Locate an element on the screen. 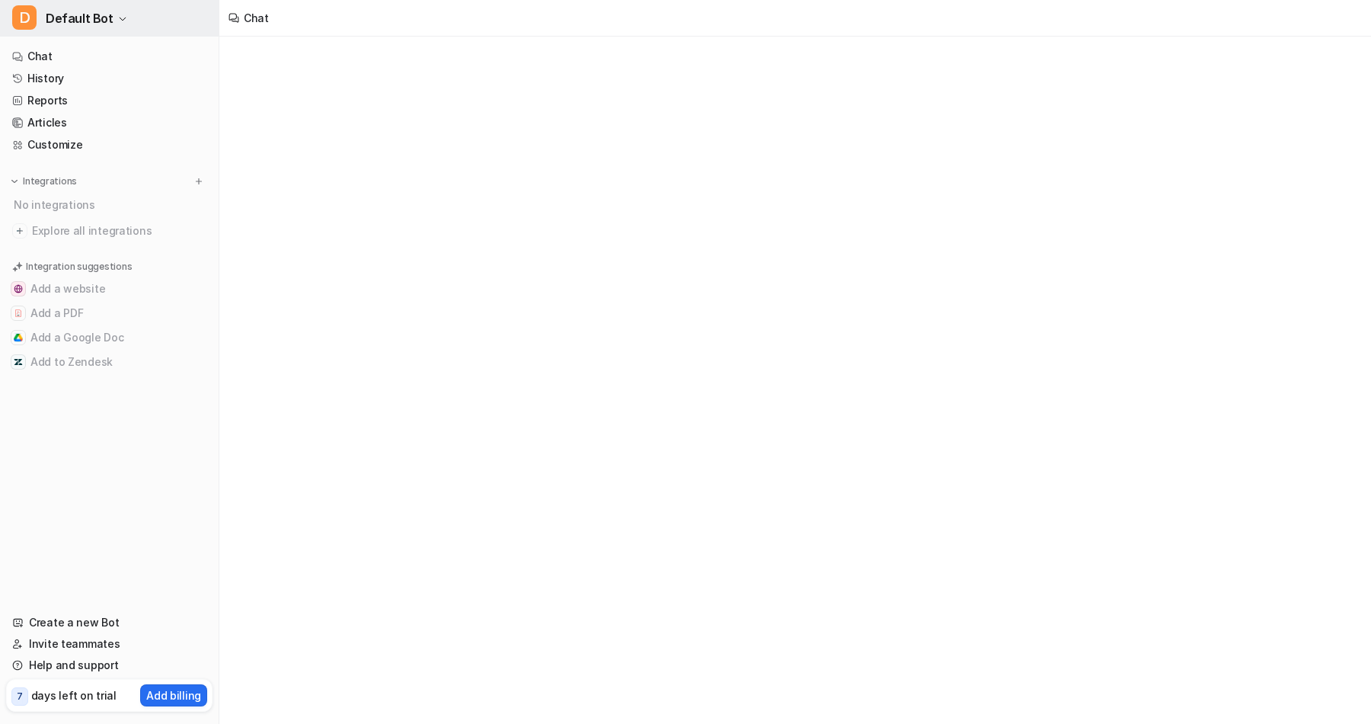 Image resolution: width=1371 pixels, height=724 pixels. img: Add a PDF is located at coordinates (18, 313).